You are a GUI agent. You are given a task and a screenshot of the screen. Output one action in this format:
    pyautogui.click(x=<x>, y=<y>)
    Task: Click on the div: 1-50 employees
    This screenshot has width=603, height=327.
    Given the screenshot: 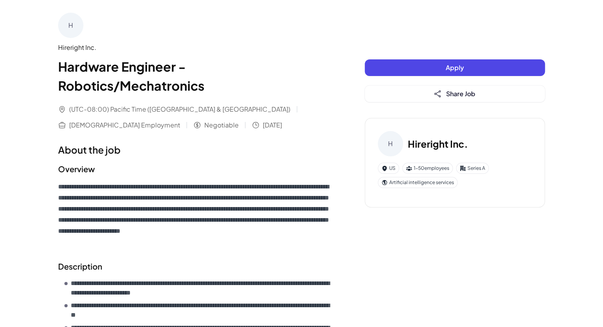 What is the action you would take?
    pyautogui.click(x=428, y=168)
    